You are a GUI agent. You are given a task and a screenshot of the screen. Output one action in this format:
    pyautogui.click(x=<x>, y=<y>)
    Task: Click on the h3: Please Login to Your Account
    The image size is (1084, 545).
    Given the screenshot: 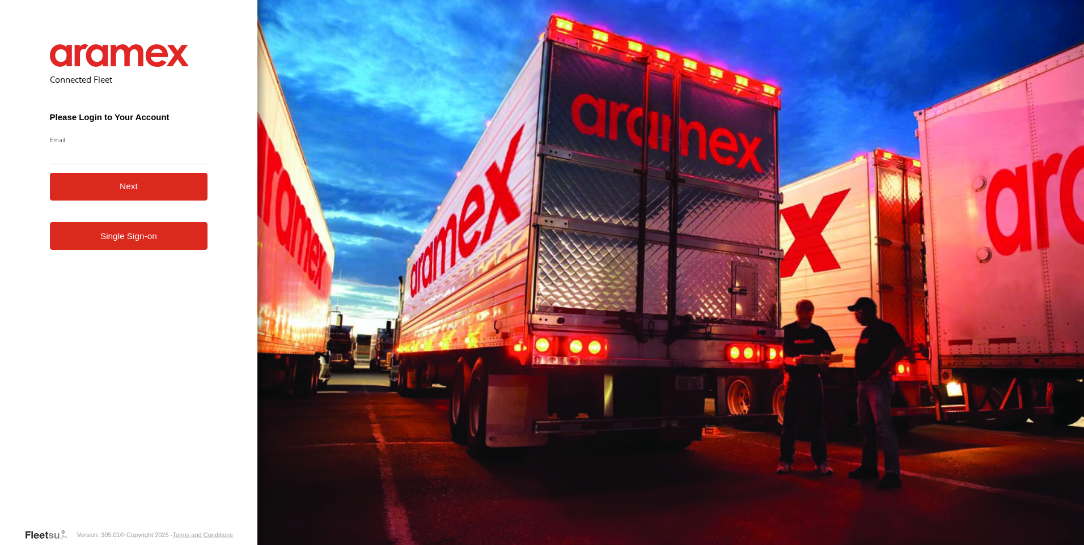 What is the action you would take?
    pyautogui.click(x=129, y=117)
    